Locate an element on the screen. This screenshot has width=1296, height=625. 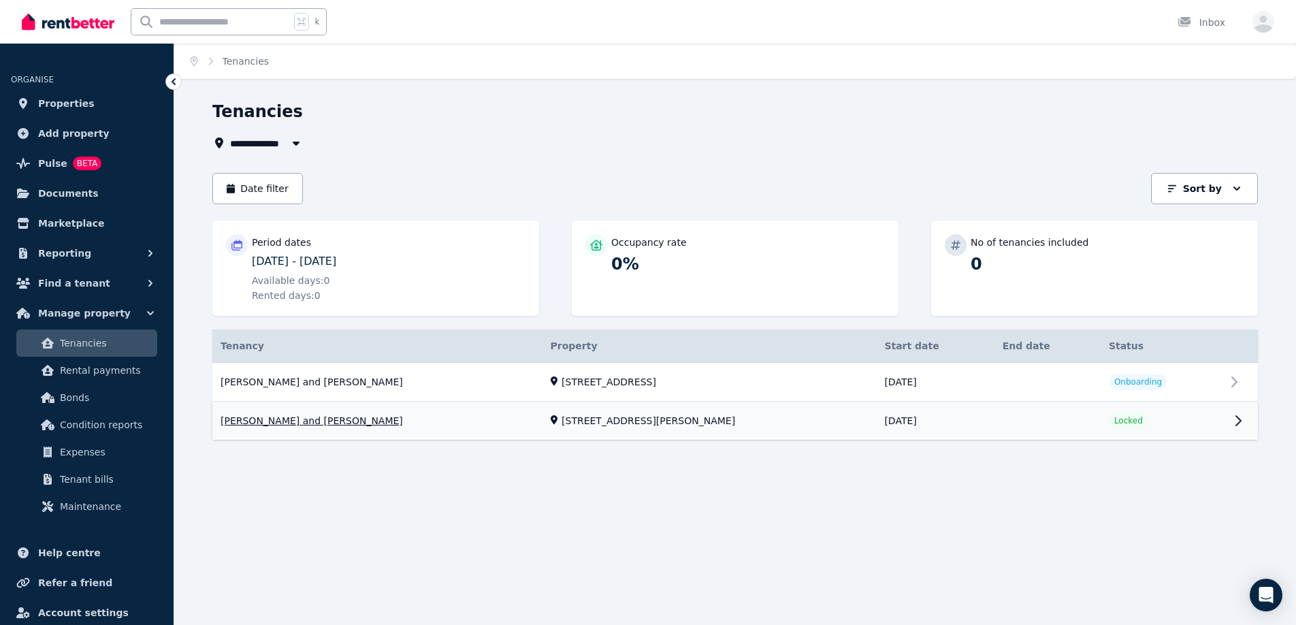
p: Sort by is located at coordinates (1202, 188).